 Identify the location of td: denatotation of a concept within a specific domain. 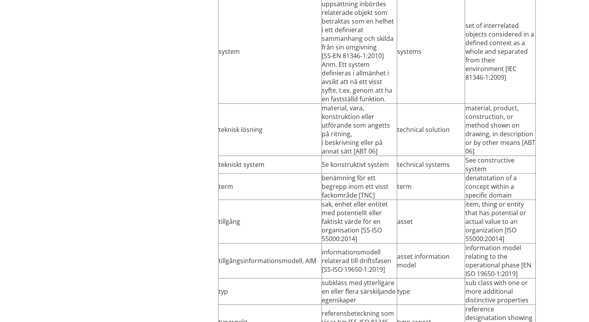
(500, 186).